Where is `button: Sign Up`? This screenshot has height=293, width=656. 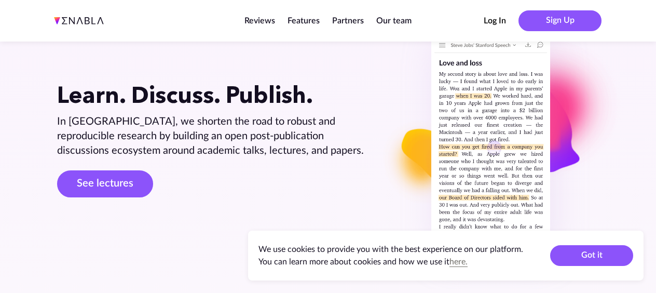
button: Sign Up is located at coordinates (560, 21).